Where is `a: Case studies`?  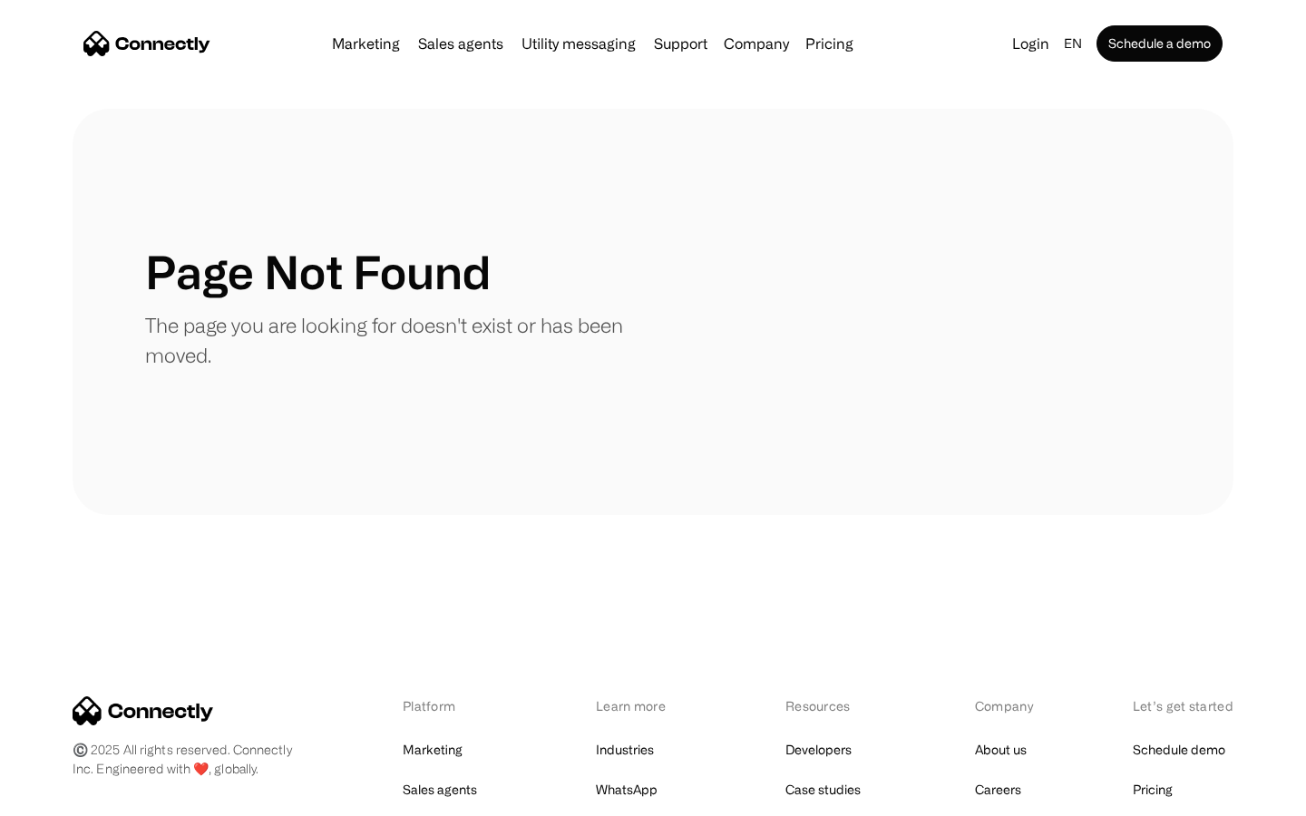 a: Case studies is located at coordinates (823, 790).